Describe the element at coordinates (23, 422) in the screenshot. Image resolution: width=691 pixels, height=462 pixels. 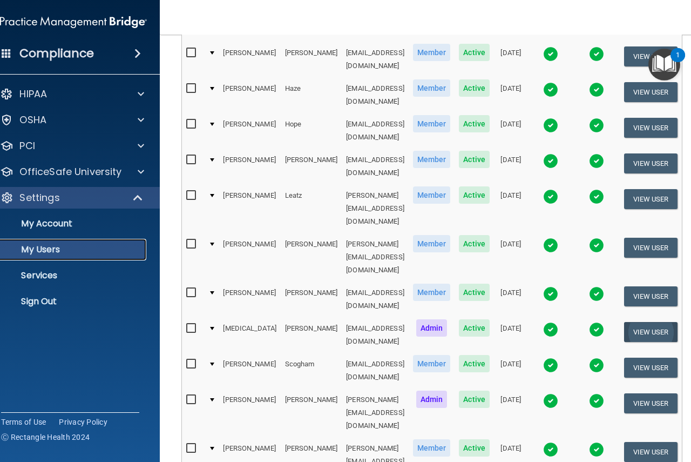
I see `a: Terms of Use` at that location.